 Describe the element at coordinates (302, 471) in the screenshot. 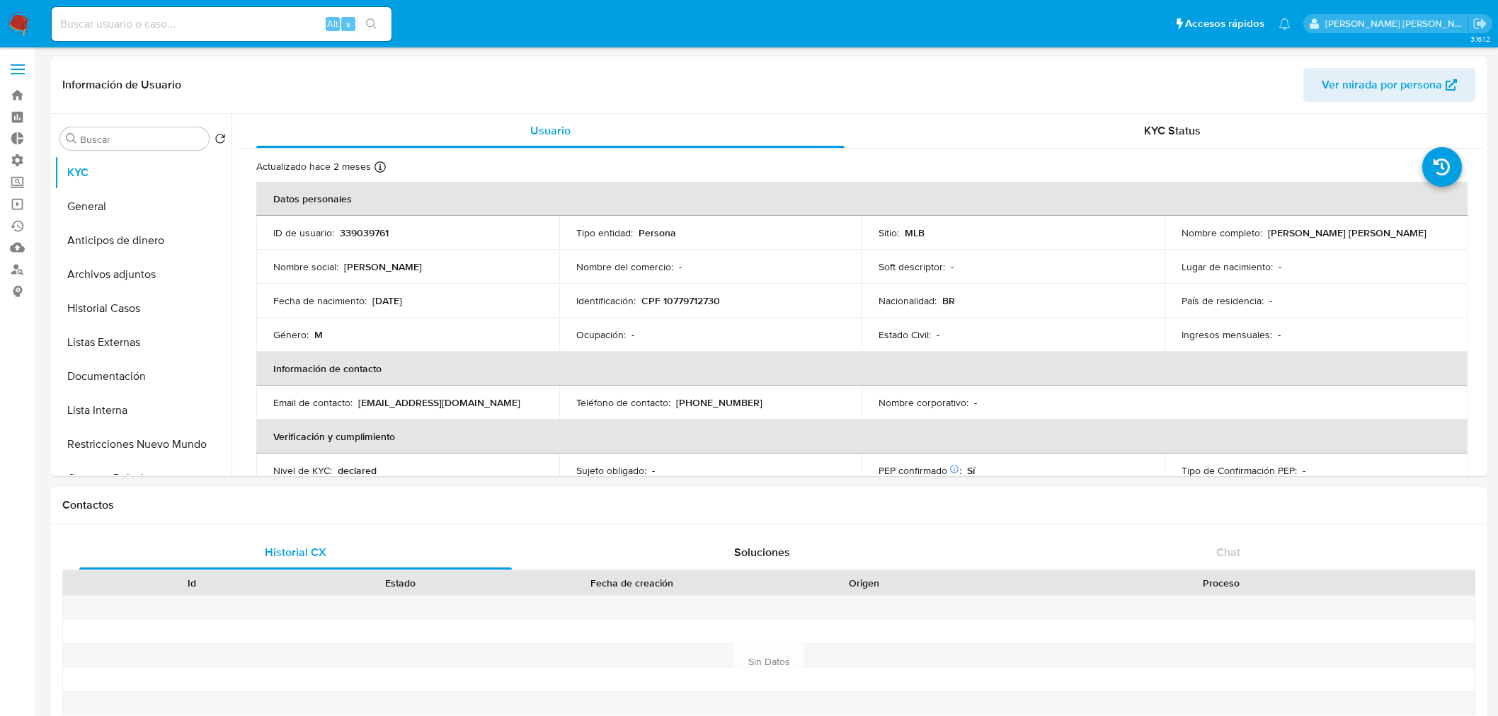

I see `p: Nivel de KYC :` at that location.